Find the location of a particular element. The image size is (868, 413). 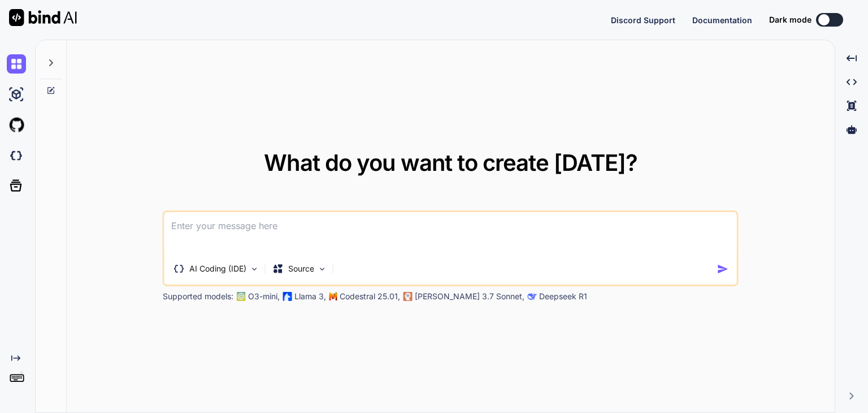

img: GPT-4 is located at coordinates (241, 296).